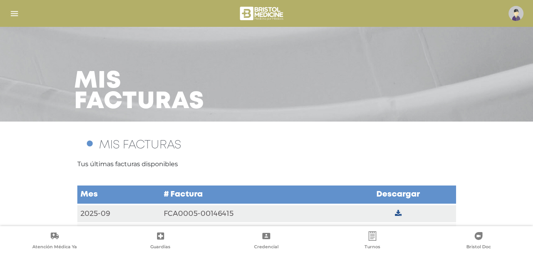  What do you see at coordinates (478, 241) in the screenshot?
I see `a: Bristol Doc` at bounding box center [478, 241].